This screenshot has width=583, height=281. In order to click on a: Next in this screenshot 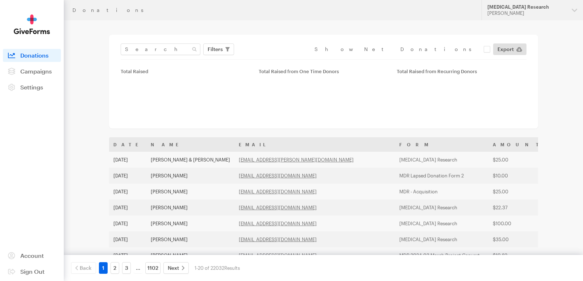, I will do `click(176, 268)`.